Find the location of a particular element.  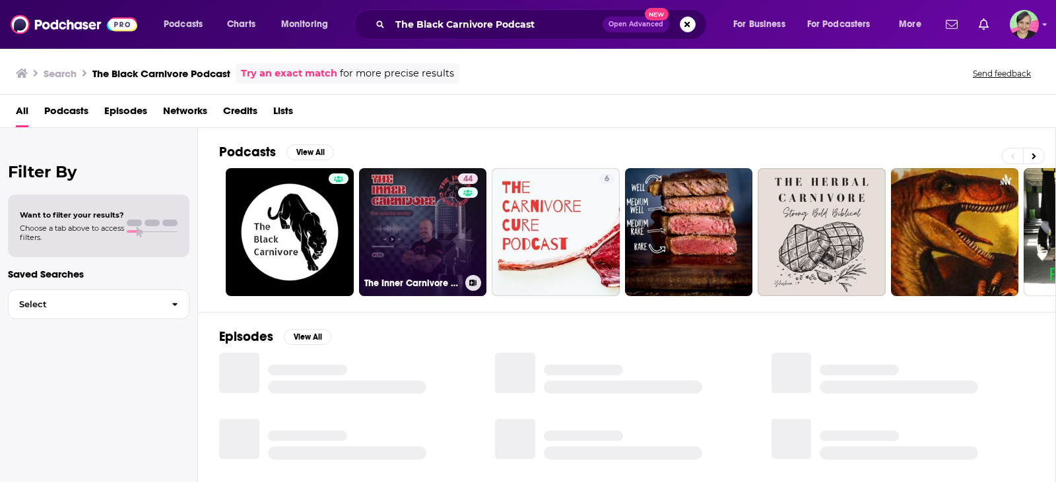

span: Logged in as LizDVictoryBelt is located at coordinates (1024, 24).